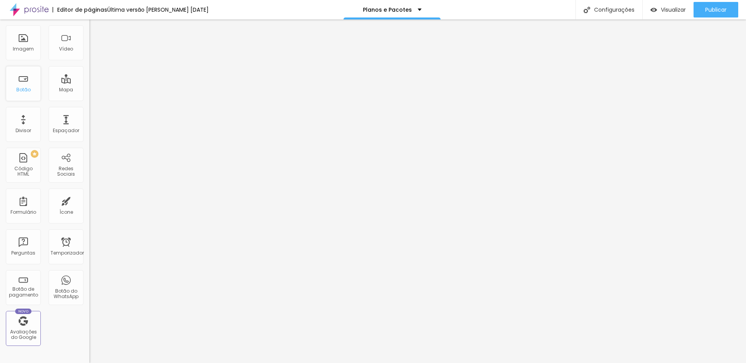 The width and height of the screenshot is (746, 363). I want to click on font: Espaçador, so click(66, 130).